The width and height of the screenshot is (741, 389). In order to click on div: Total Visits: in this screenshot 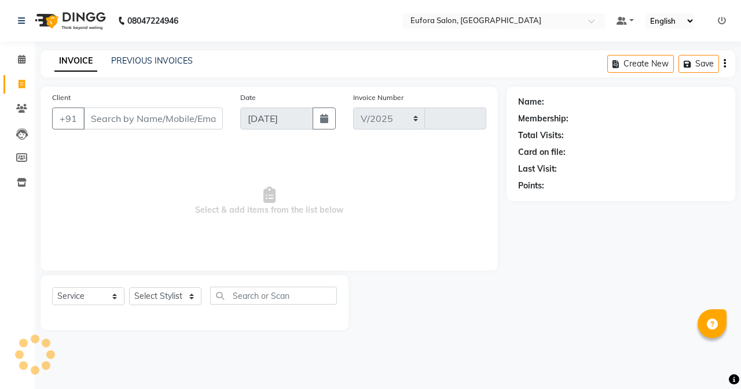, I will do `click(540, 135)`.